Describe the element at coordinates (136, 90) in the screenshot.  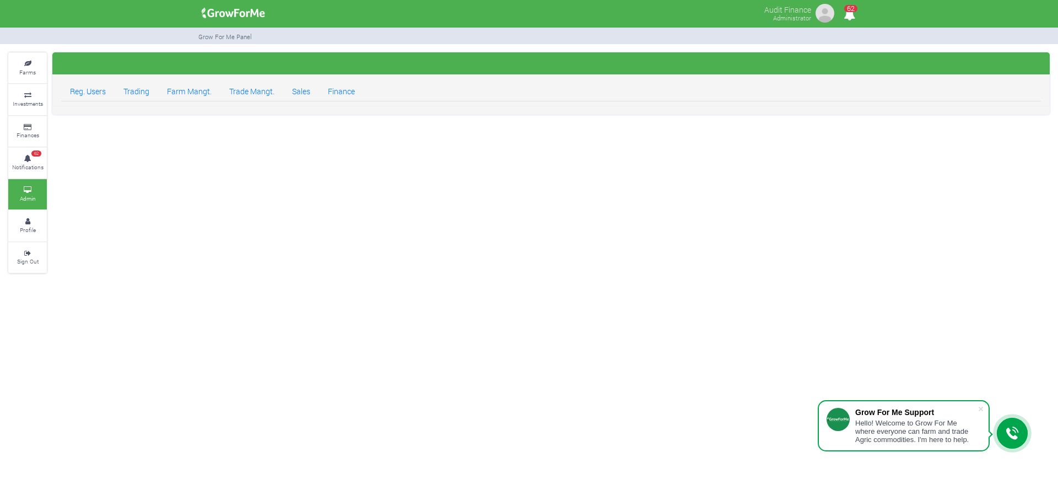
I see `a: Trading` at that location.